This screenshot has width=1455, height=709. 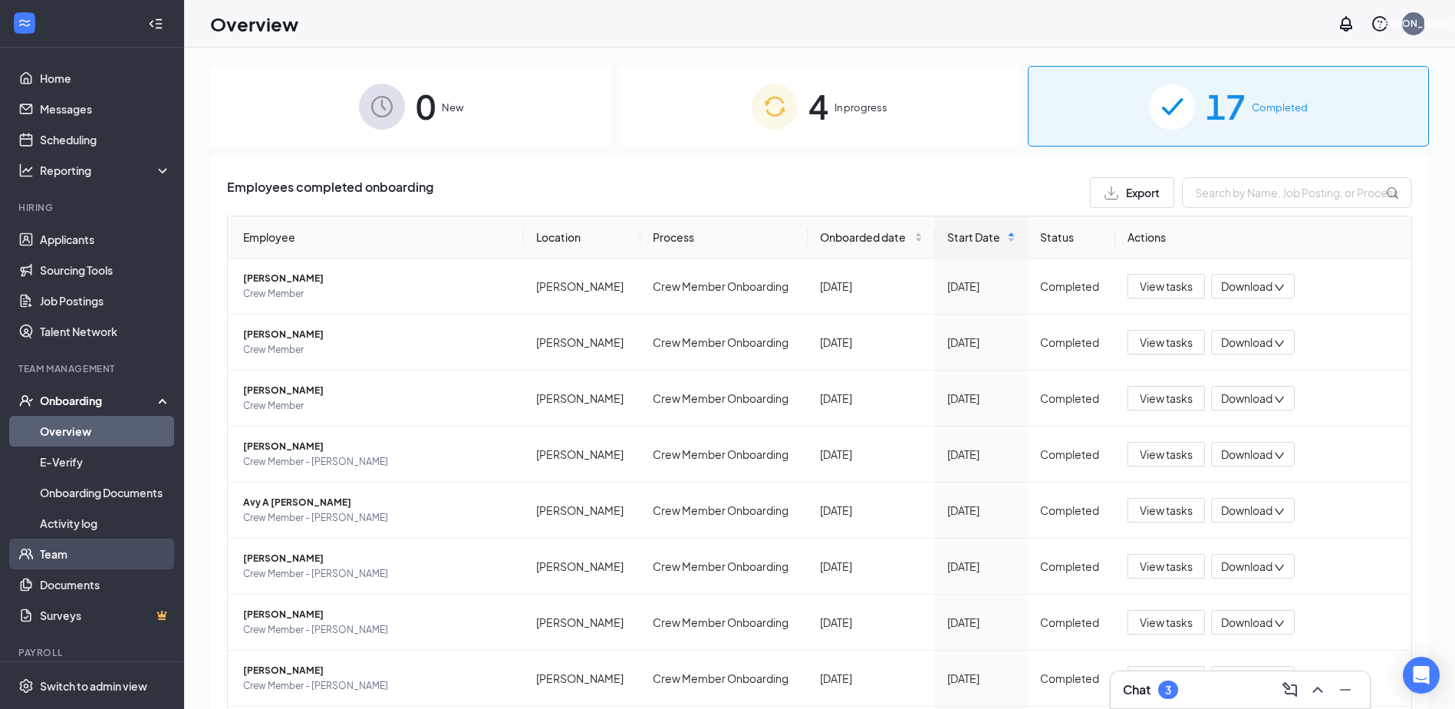 What do you see at coordinates (105, 615) in the screenshot?
I see `a: SurveysCrown` at bounding box center [105, 615].